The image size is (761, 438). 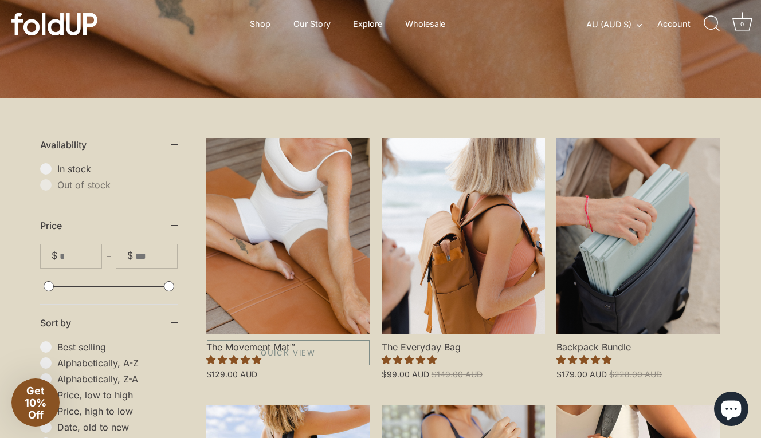 What do you see at coordinates (635, 374) in the screenshot?
I see `span: $228.00 AUD` at bounding box center [635, 374].